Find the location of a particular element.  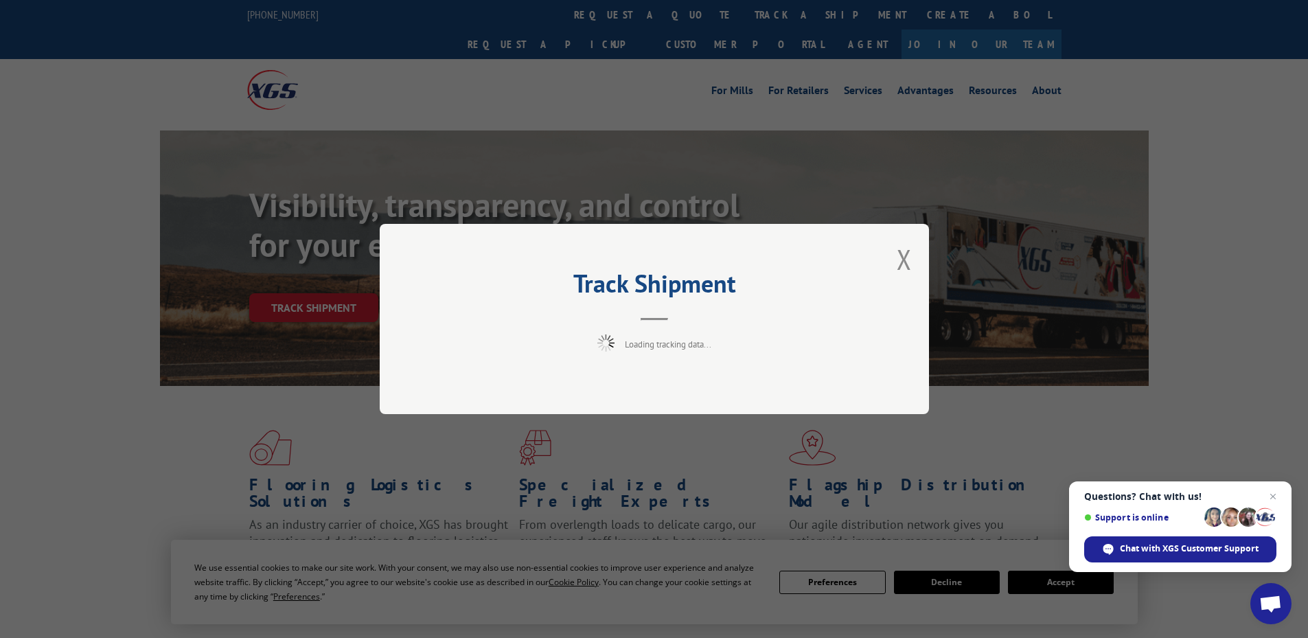

span: Loading tracking data... is located at coordinates (668, 344).